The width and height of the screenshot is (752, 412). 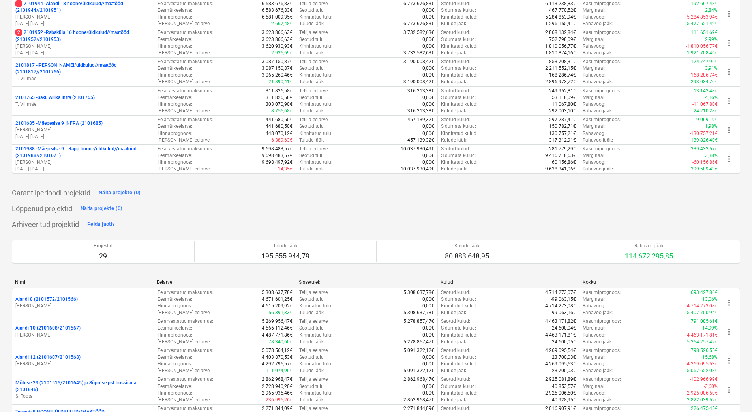 What do you see at coordinates (83, 386) in the screenshot?
I see `p: Mõtuse 29 (2101515/2101645) ja Sõpruse pst bussirada (2101646)` at bounding box center [83, 386].